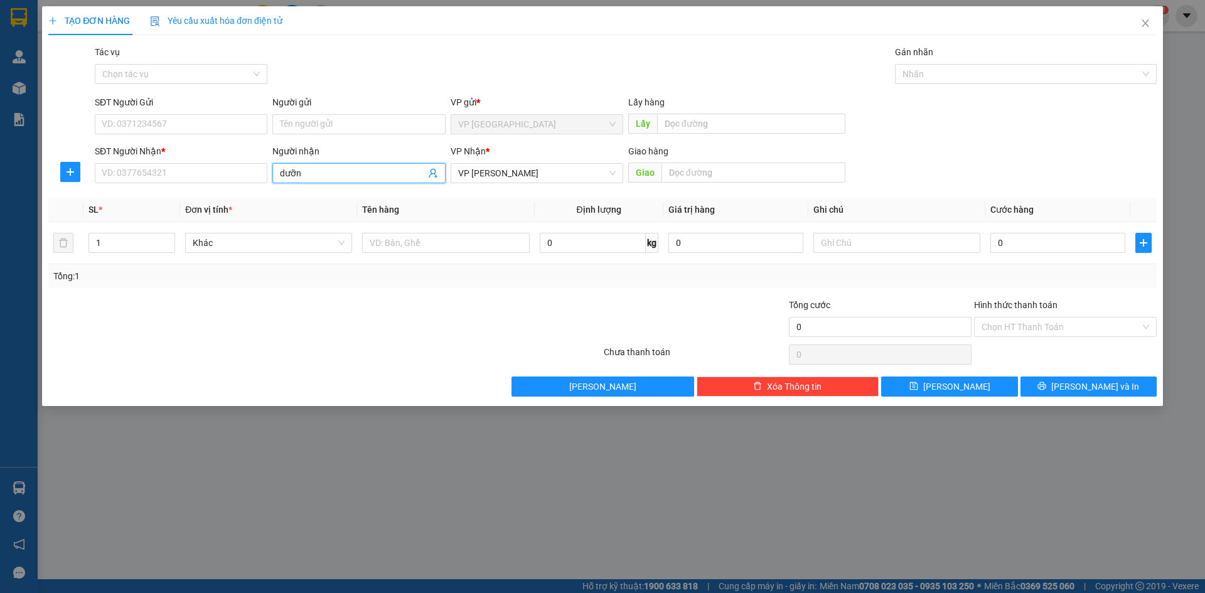 The image size is (1205, 593). What do you see at coordinates (537, 124) in the screenshot?
I see `span: VP HÀ NỘI` at bounding box center [537, 124].